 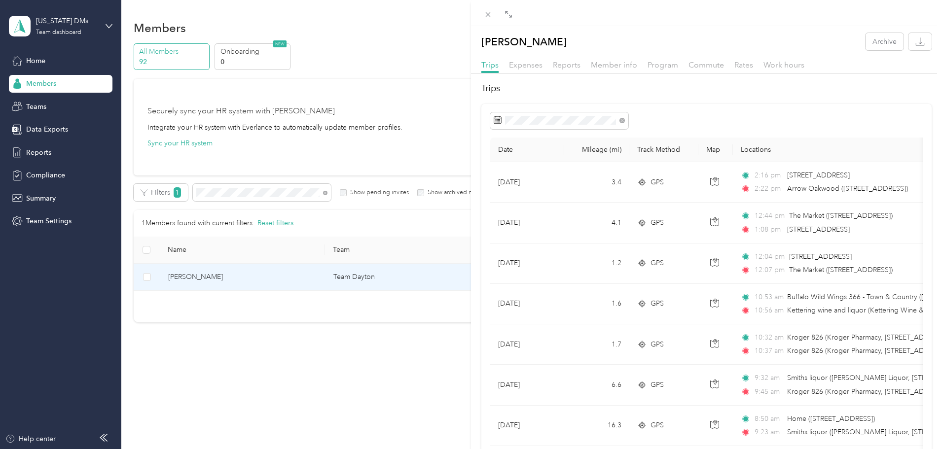 I want to click on button: Archive, so click(x=884, y=41).